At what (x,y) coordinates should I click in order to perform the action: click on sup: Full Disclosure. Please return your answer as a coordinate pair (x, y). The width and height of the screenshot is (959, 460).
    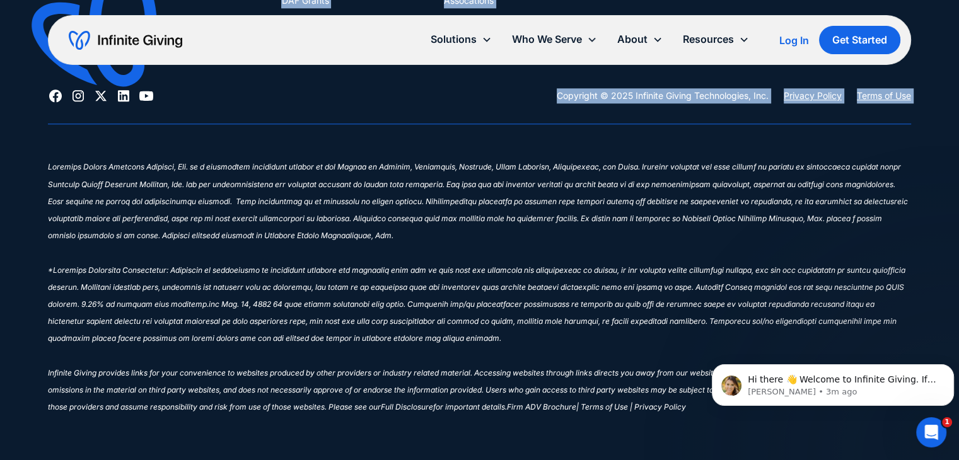
    Looking at the image, I should click on (407, 407).